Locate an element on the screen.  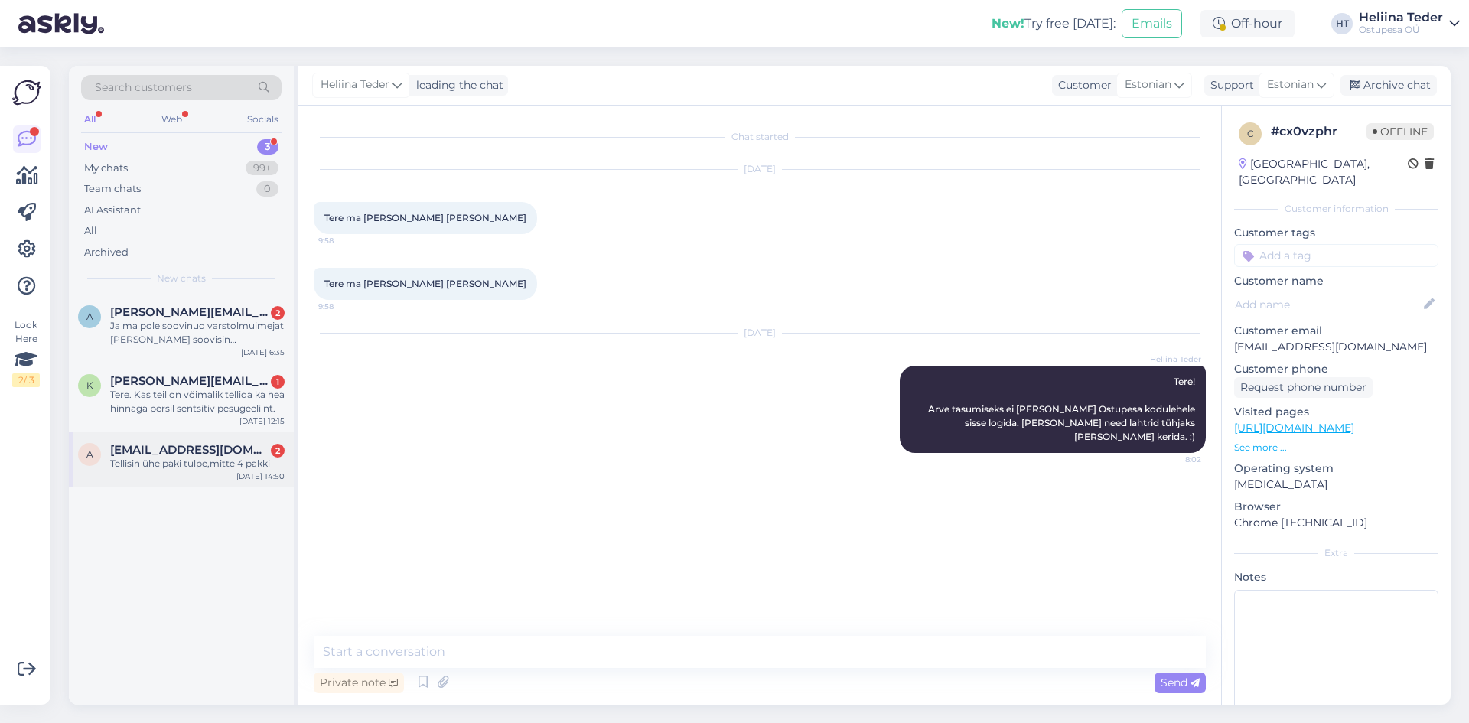
div: Chat started is located at coordinates (760, 137).